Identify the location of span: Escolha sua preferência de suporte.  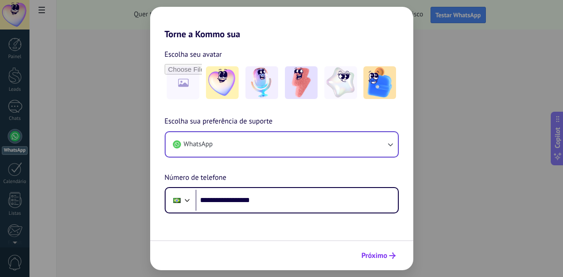
(219, 122).